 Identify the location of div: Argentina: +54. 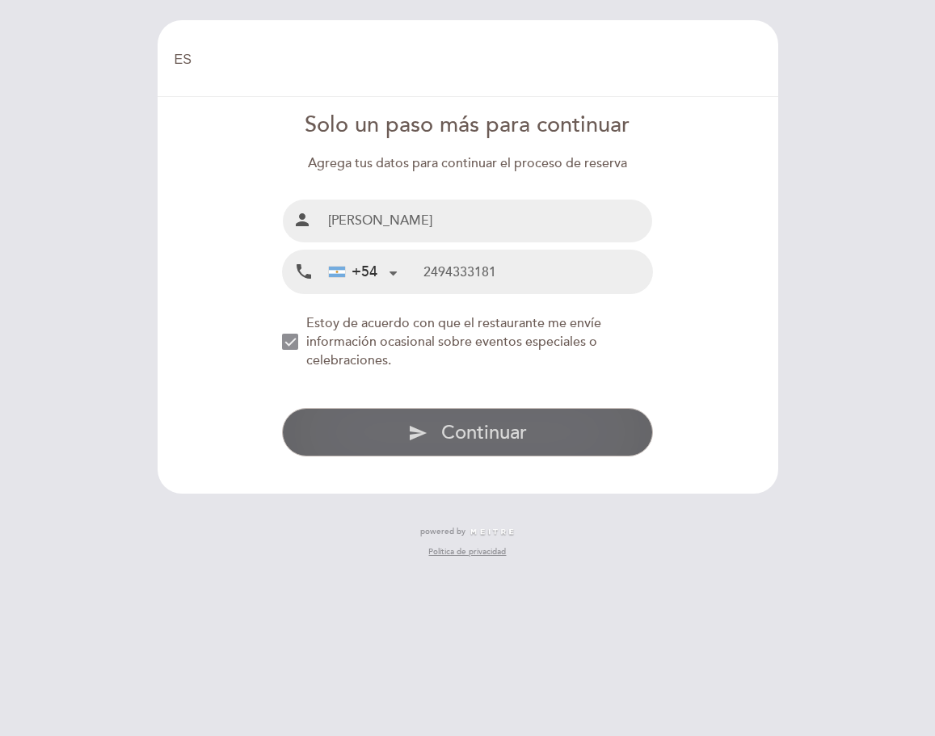
(363, 272).